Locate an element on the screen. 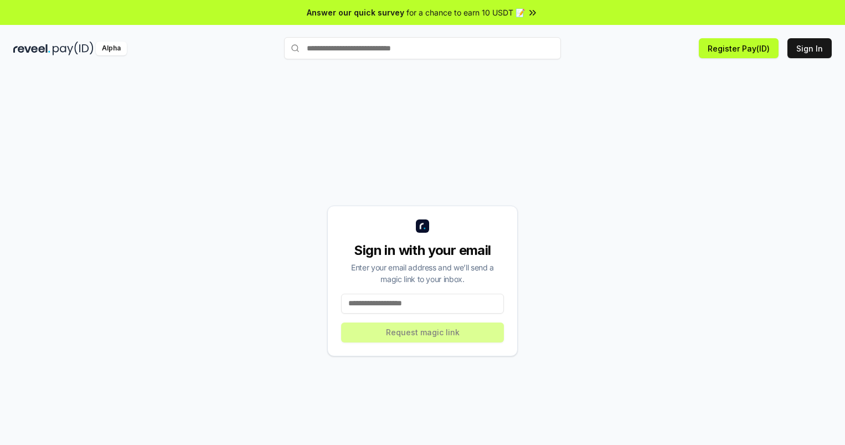 This screenshot has height=445, width=845. button: Register Pay(ID) is located at coordinates (739, 48).